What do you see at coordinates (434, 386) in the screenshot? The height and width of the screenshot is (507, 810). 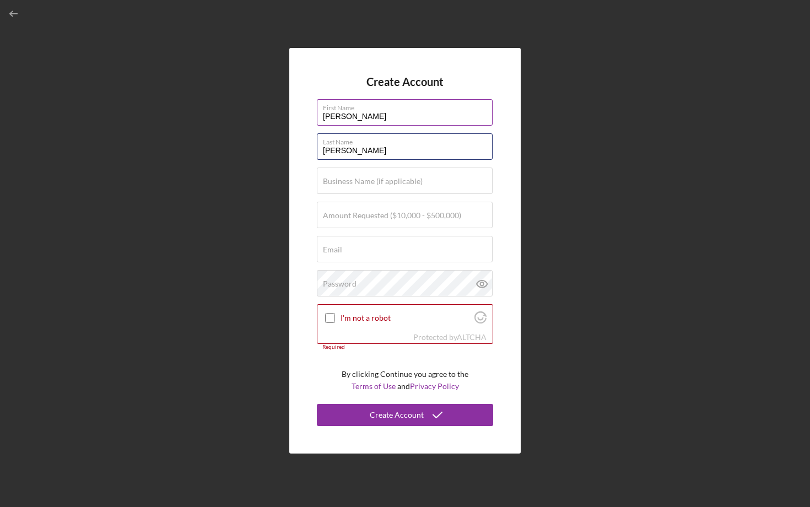 I see `a: Privacy Policy` at bounding box center [434, 386].